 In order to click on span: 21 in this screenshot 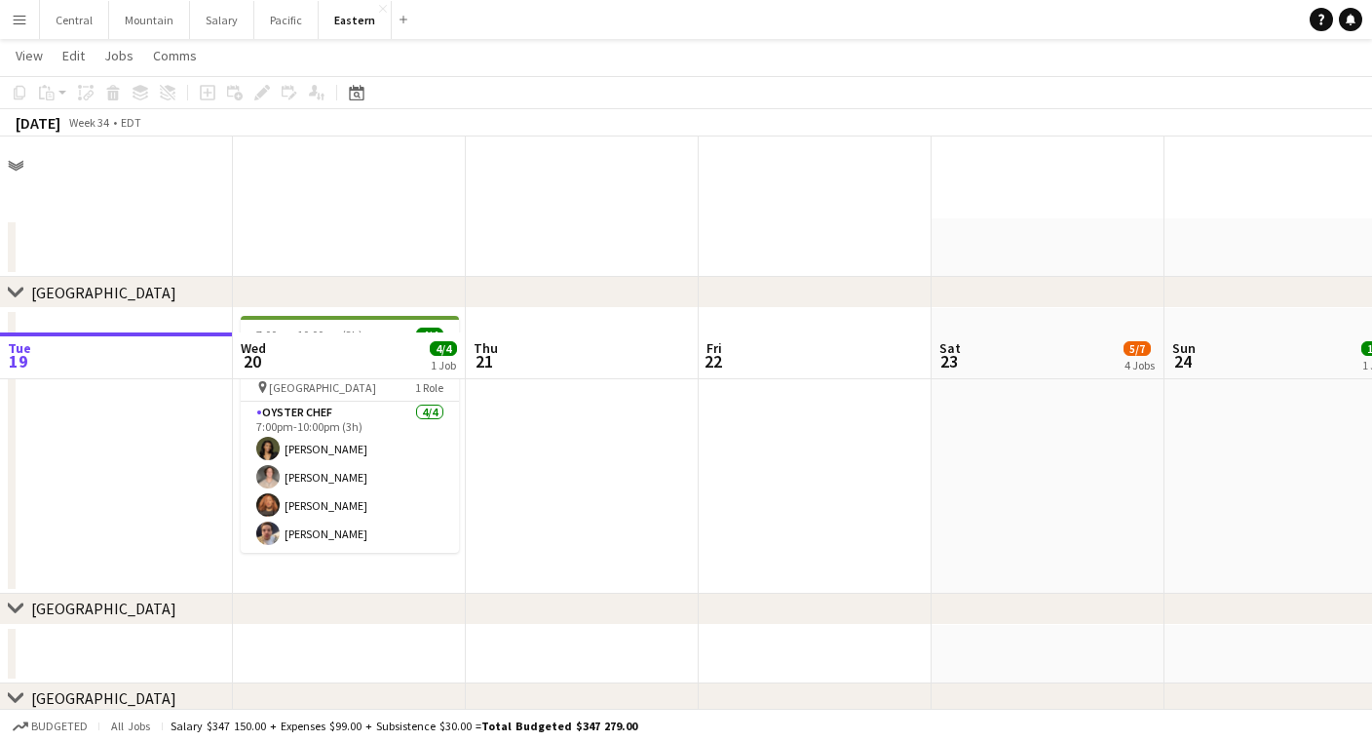, I will do `click(484, 361)`.